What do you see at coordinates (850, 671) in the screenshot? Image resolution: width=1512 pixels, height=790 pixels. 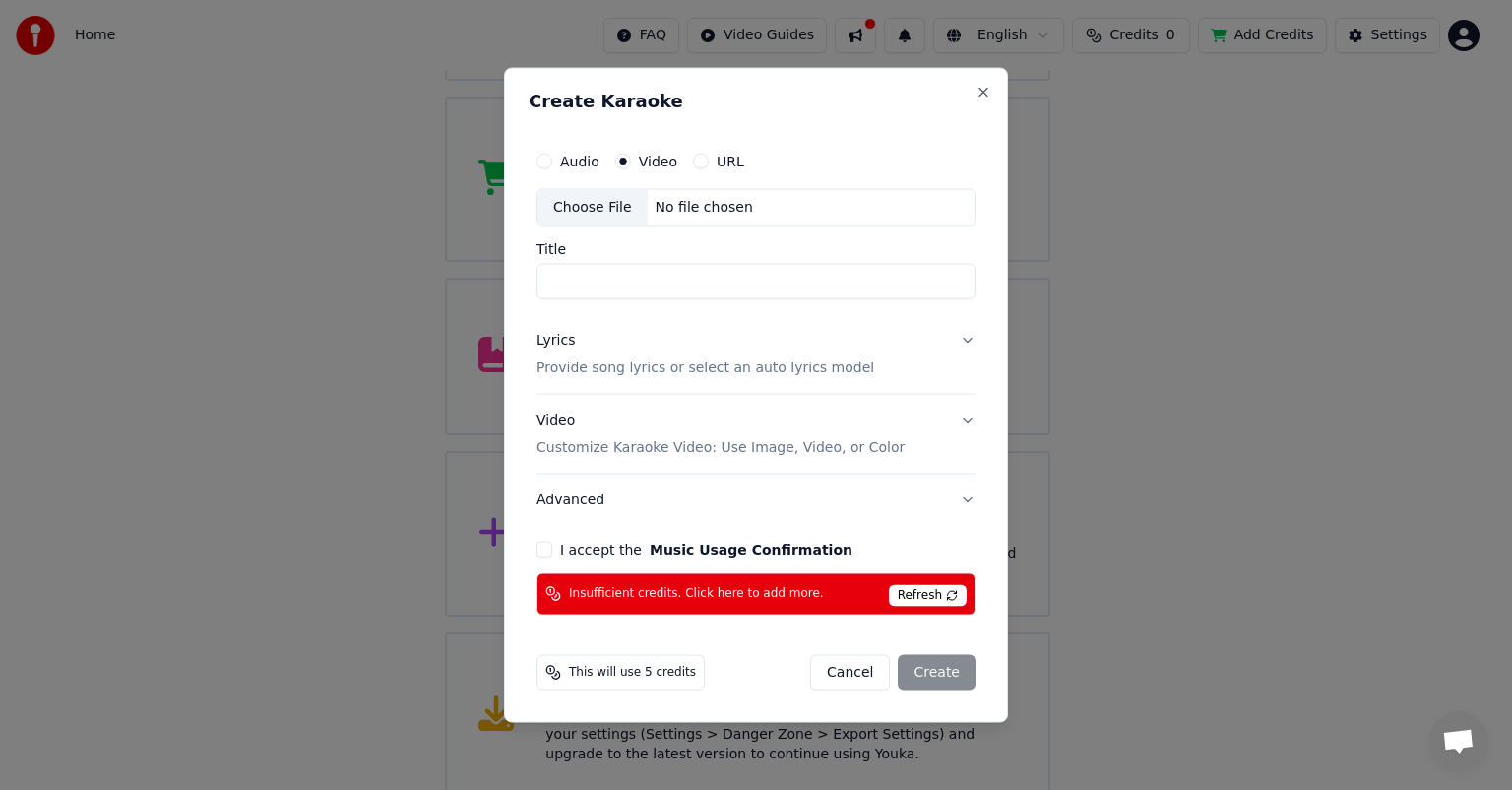 I see `button: Cancel` at bounding box center [850, 671].